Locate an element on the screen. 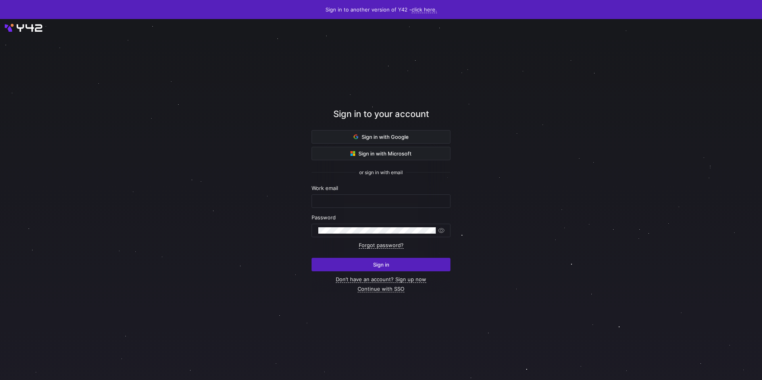 Image resolution: width=762 pixels, height=380 pixels. span: or sign in with email is located at coordinates (381, 173).